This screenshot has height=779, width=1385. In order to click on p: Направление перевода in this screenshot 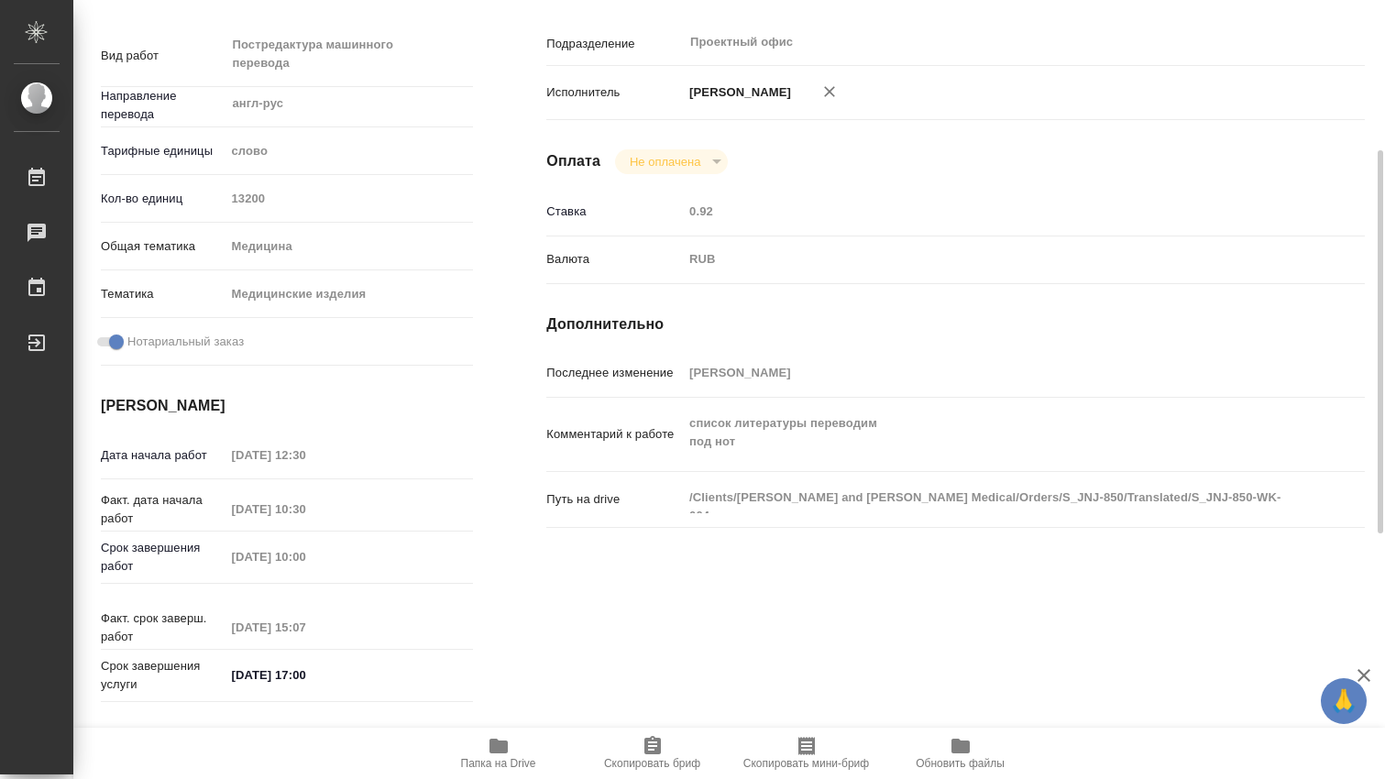, I will do `click(162, 105)`.